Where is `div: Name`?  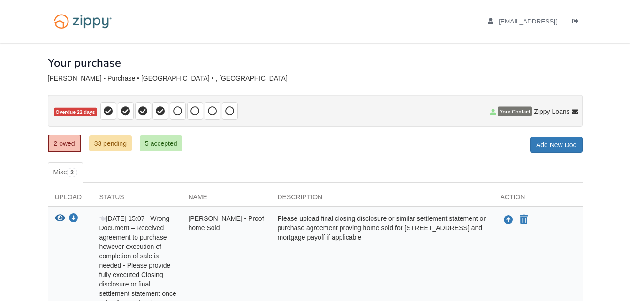
div: Name is located at coordinates (226, 199).